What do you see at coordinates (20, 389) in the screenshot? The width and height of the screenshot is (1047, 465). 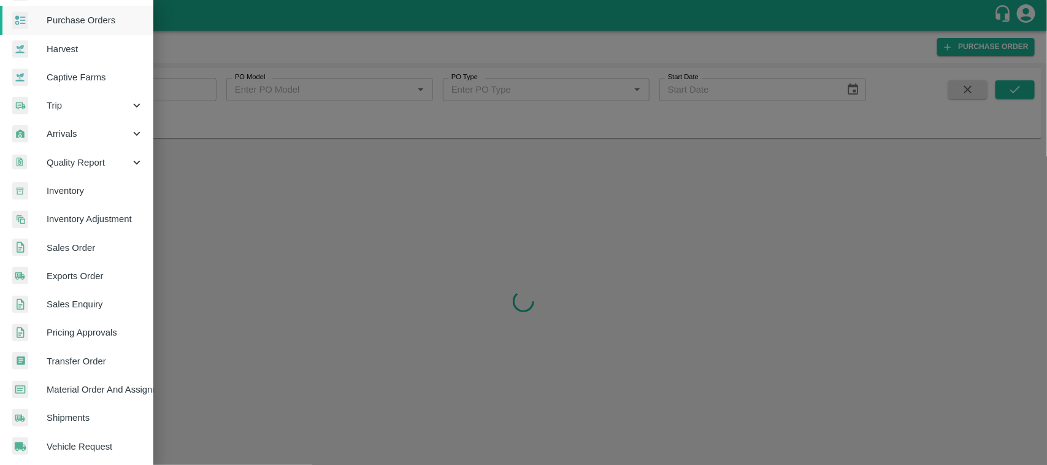 I see `img: centralMaterial` at bounding box center [20, 389].